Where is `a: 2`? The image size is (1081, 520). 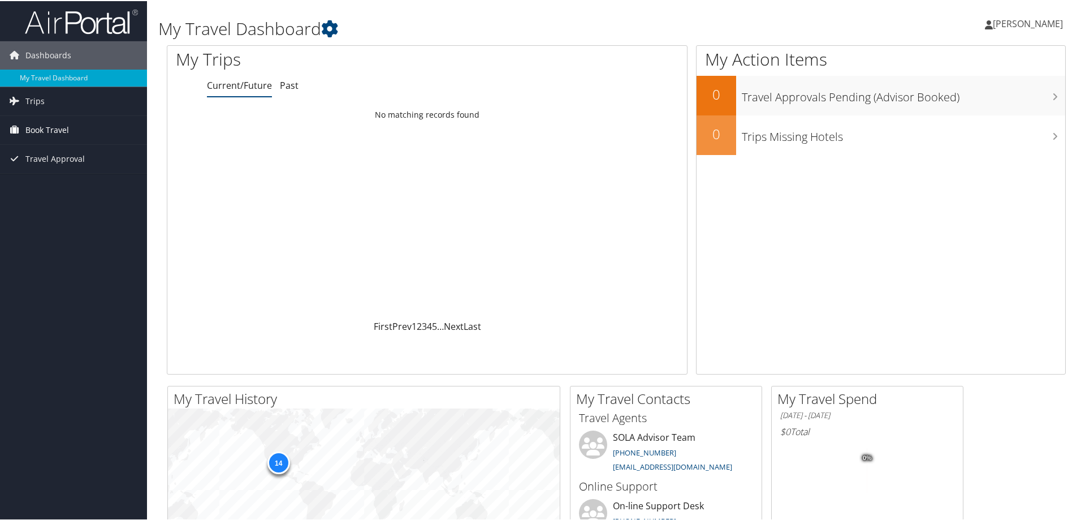
a: 2 is located at coordinates (419, 325).